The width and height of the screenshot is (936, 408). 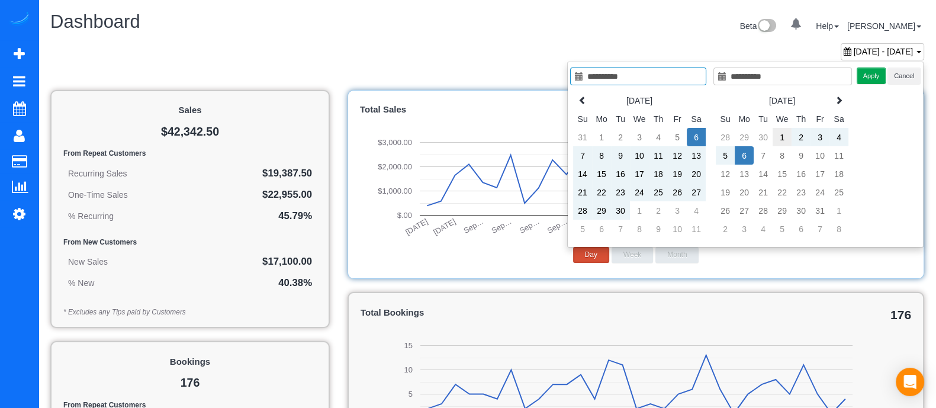 I want to click on div: Open Intercom Messenger, so click(x=910, y=382).